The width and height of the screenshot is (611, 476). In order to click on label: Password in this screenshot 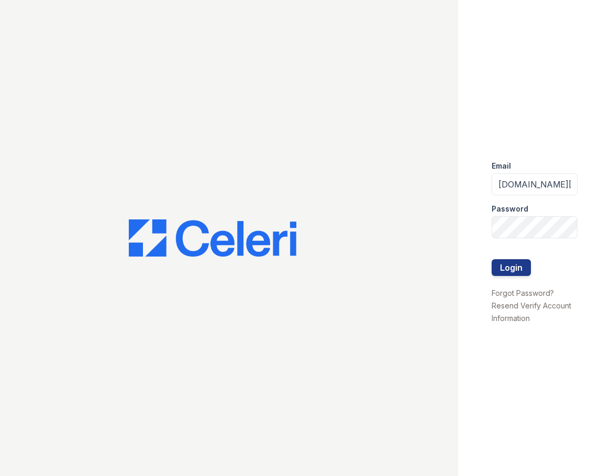, I will do `click(510, 209)`.